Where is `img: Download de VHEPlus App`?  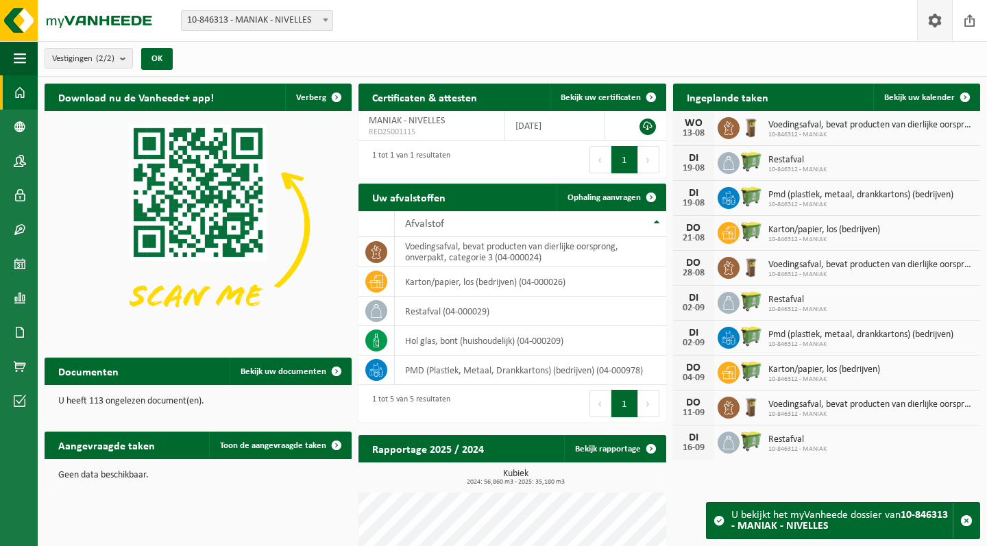
img: Download de VHEPlus App is located at coordinates (198, 226).